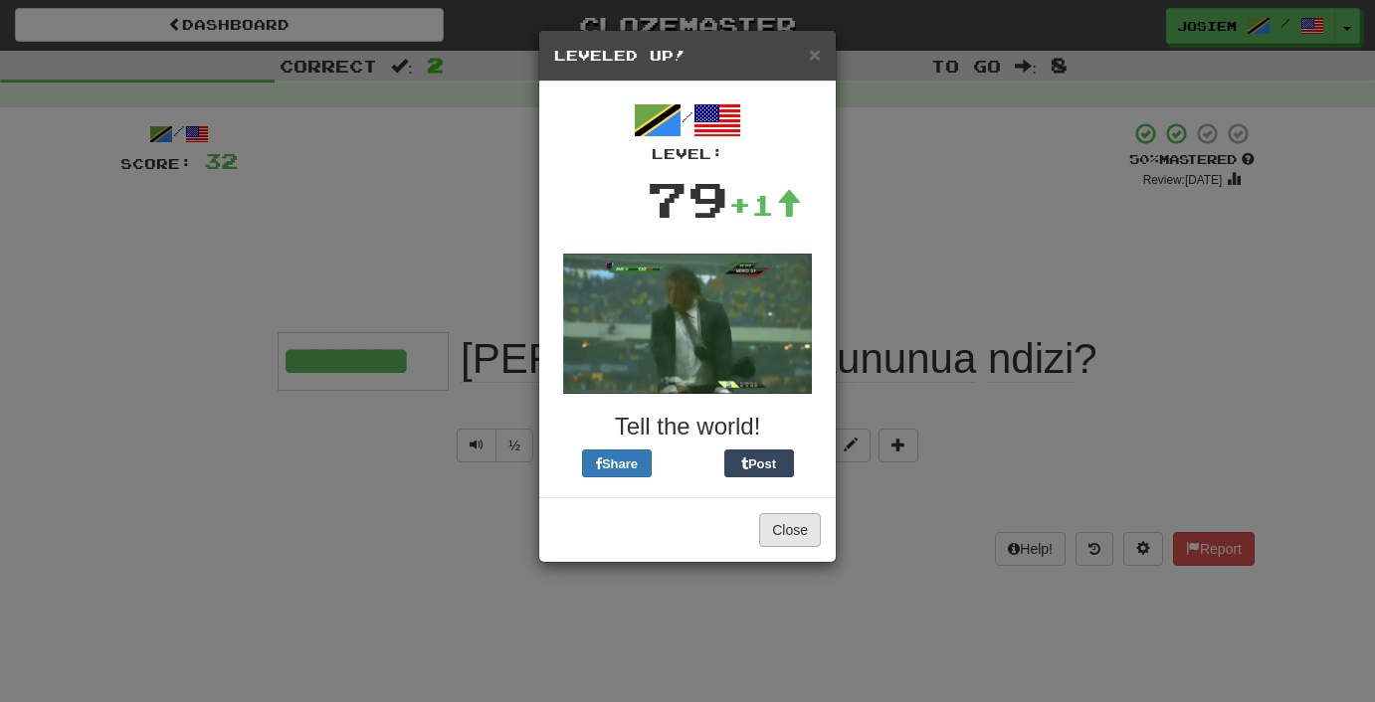 Image resolution: width=1375 pixels, height=702 pixels. I want to click on div: 79, so click(687, 199).